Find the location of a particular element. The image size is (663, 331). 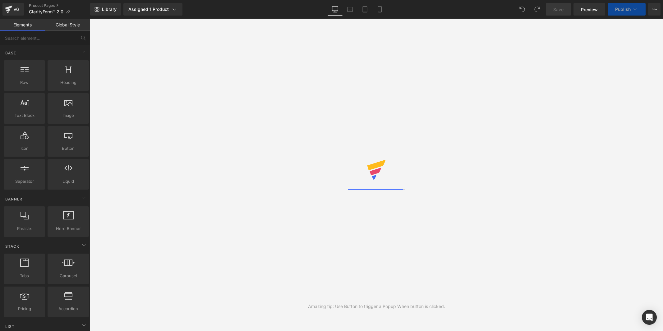

div: Assigned 1 Product is located at coordinates (153, 9).